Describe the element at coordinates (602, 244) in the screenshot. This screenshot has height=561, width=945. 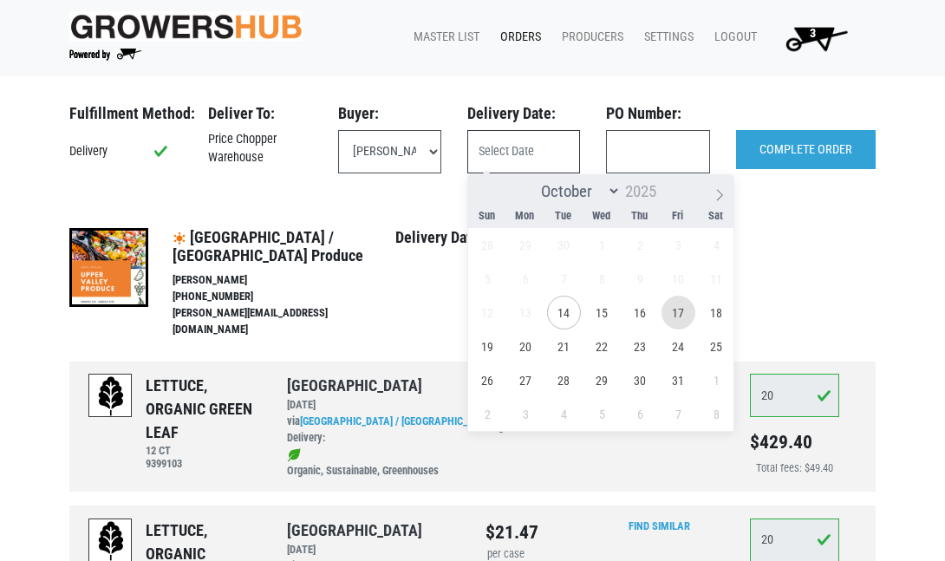
I see `span: October 1, 2025` at that location.